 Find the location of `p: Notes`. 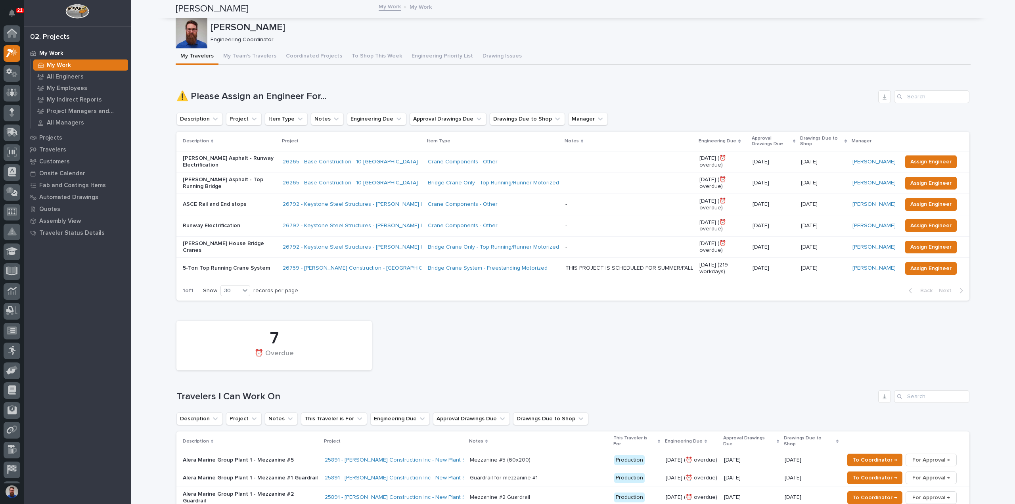

p: Notes is located at coordinates (476, 441).